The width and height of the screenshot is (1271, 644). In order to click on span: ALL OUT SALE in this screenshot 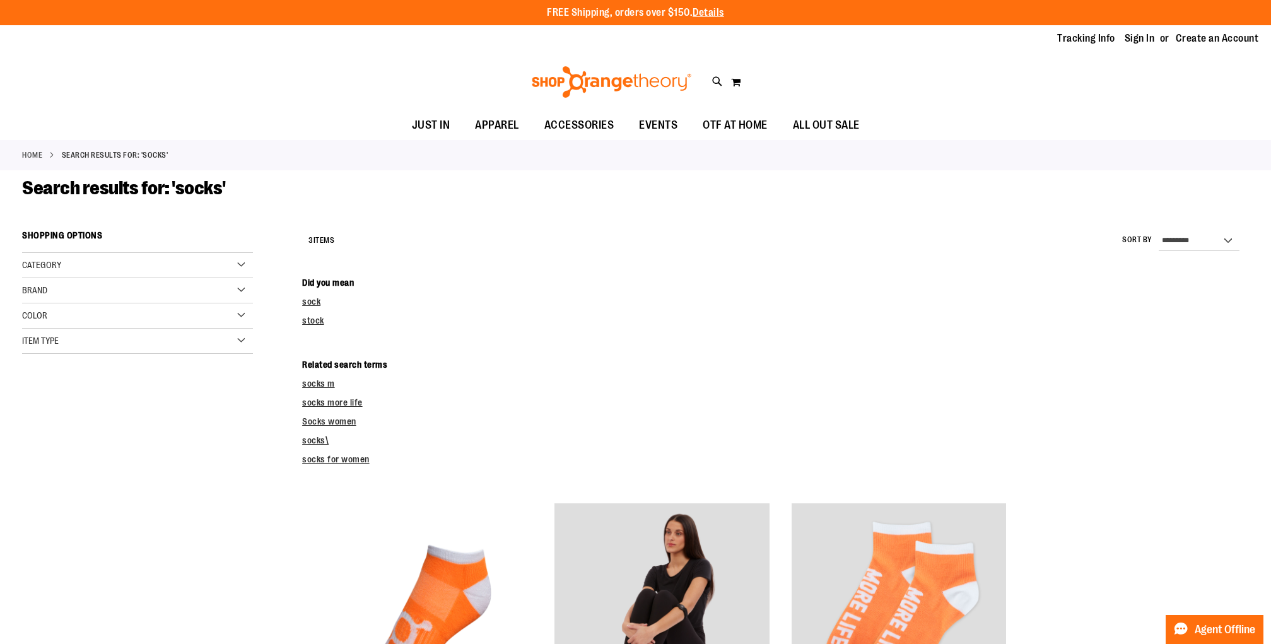, I will do `click(827, 125)`.